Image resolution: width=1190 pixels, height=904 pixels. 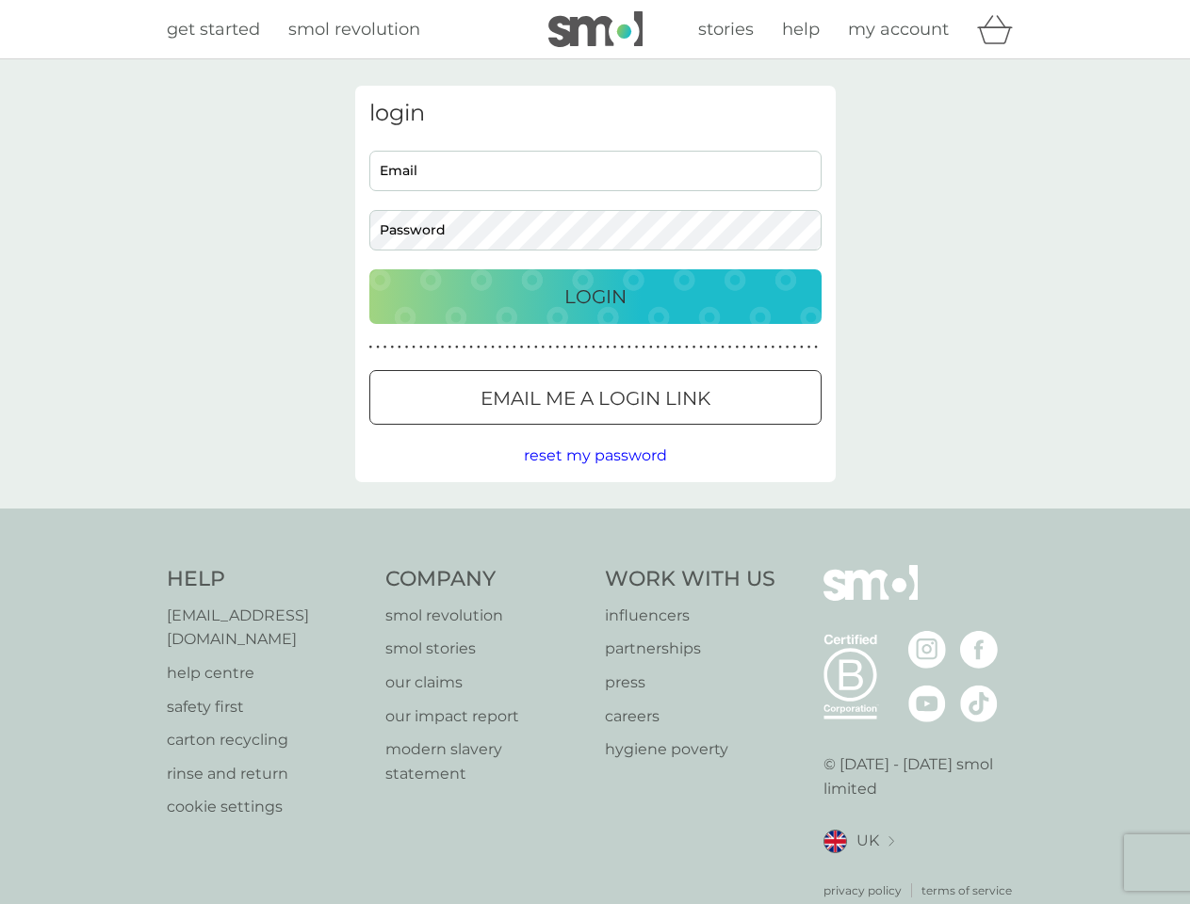 What do you see at coordinates (267, 774) in the screenshot?
I see `a: rinse and return` at bounding box center [267, 774].